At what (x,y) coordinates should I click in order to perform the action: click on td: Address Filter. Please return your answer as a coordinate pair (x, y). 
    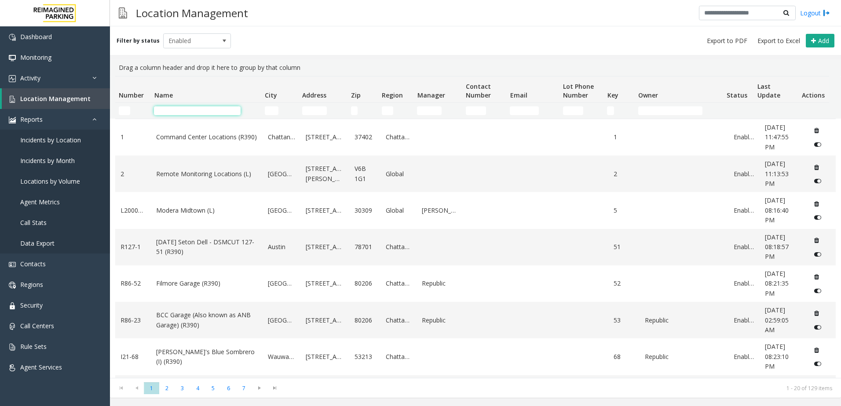
    Looking at the image, I should click on (323, 111).